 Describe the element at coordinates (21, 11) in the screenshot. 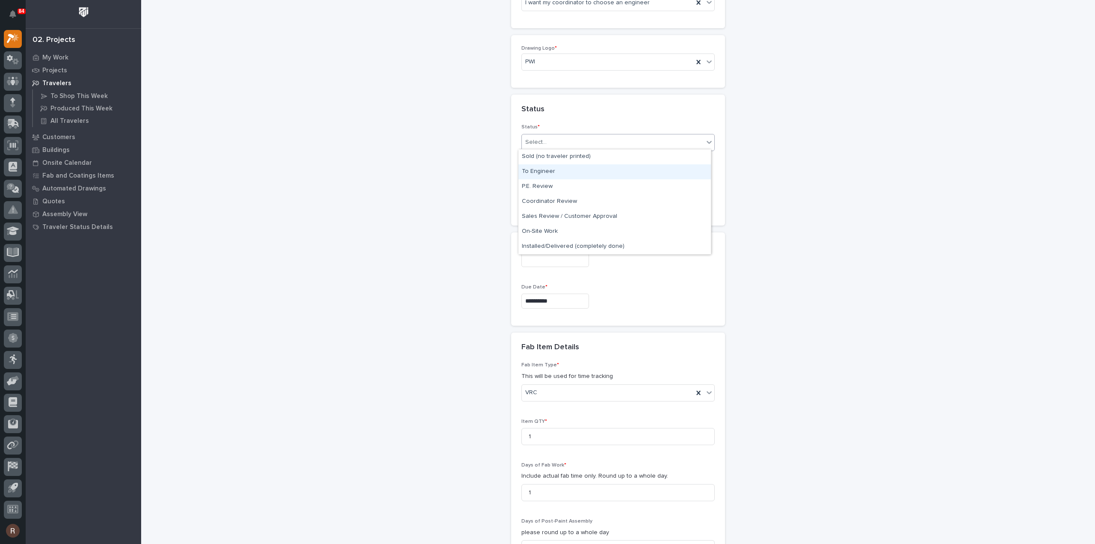

I see `p: 84` at that location.